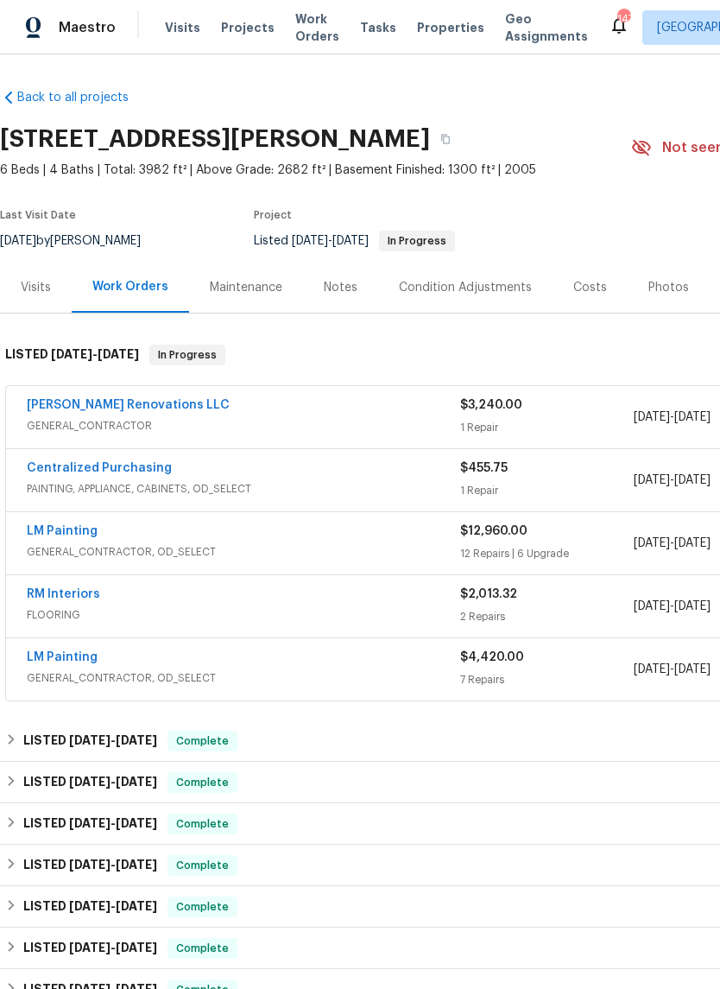  I want to click on div: 7 Repairs, so click(547, 680).